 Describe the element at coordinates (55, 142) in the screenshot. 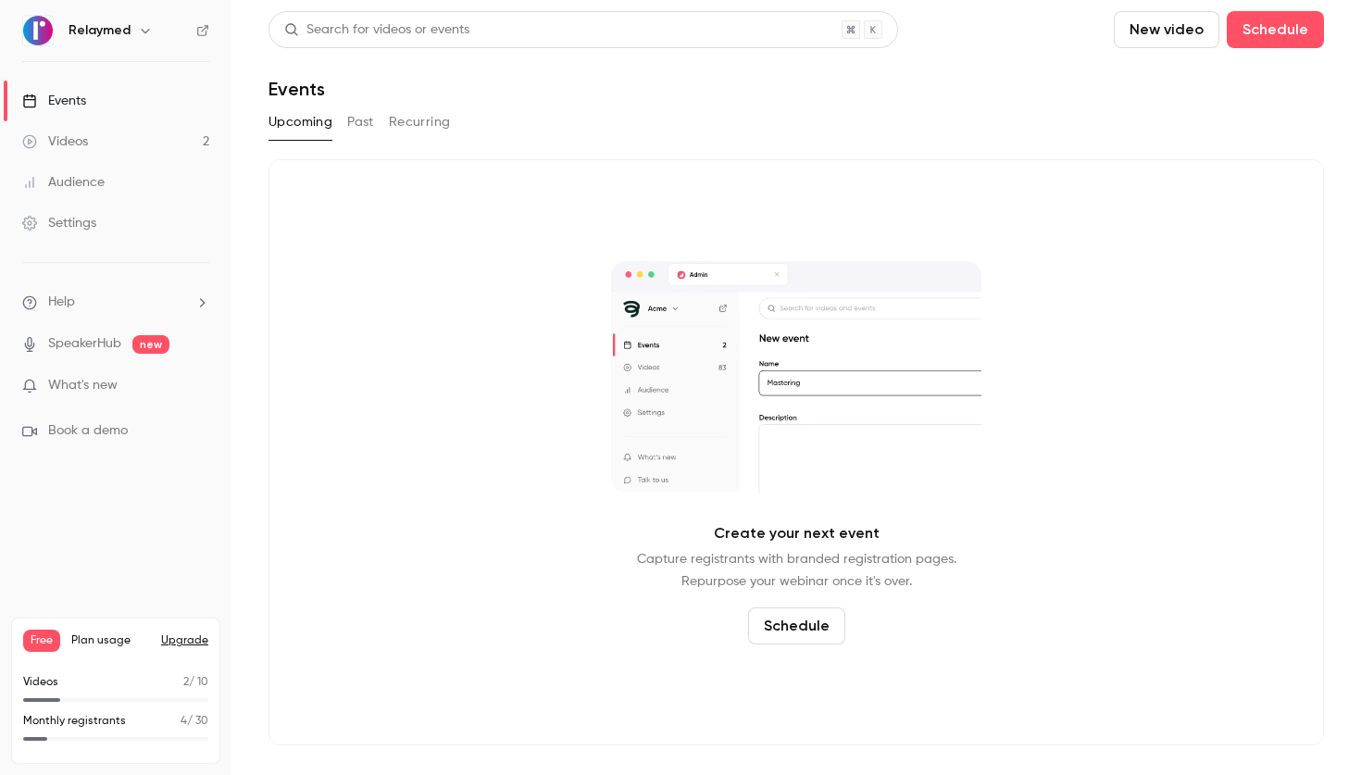

I see `div: Videos` at that location.